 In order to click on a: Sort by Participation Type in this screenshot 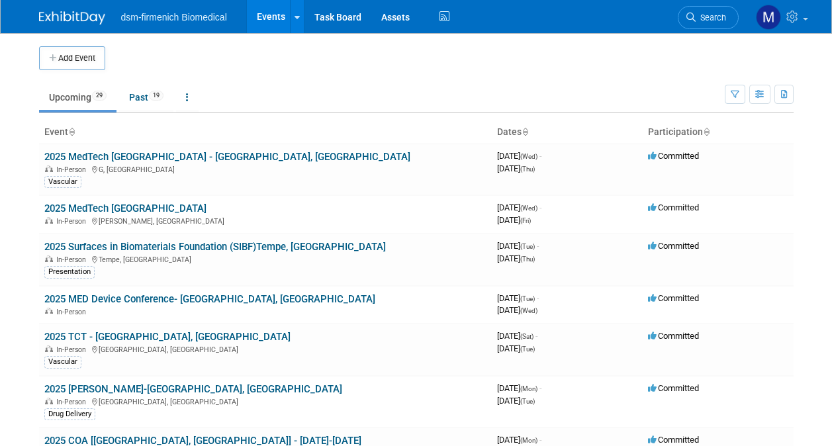, I will do `click(706, 132)`.